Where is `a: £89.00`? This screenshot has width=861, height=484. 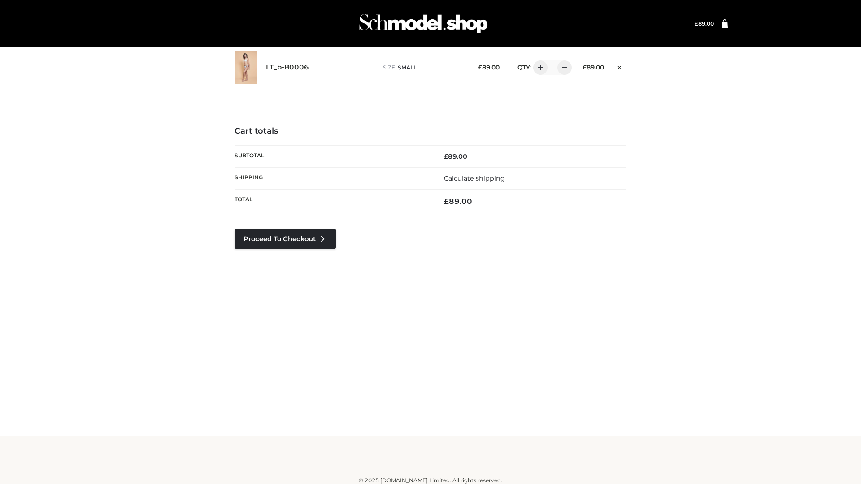
a: £89.00 is located at coordinates (704, 23).